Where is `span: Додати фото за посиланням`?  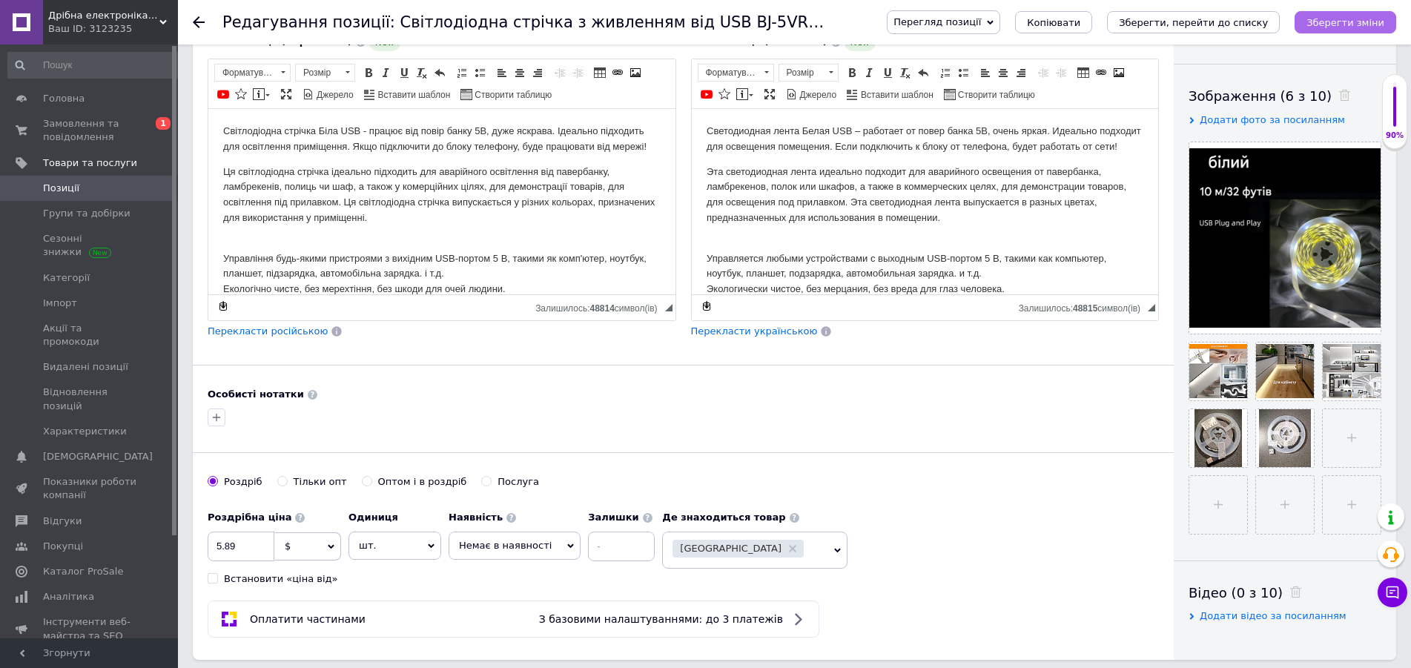 span: Додати фото за посиланням is located at coordinates (1273, 119).